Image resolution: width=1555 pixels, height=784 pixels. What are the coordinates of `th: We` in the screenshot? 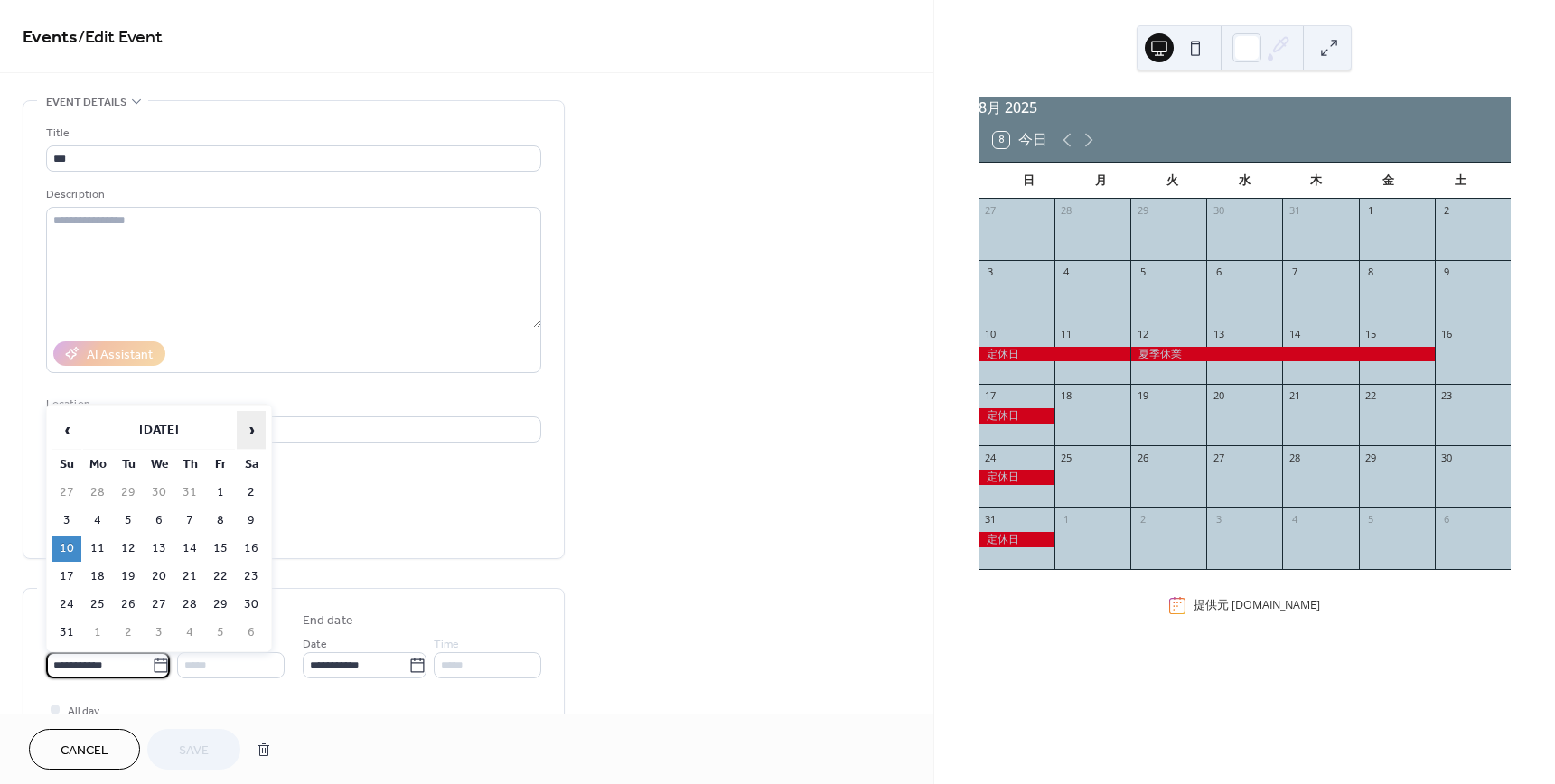 It's located at (159, 464).